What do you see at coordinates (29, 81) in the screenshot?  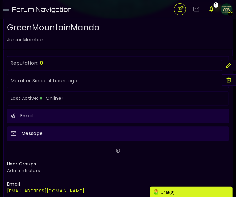 I see `span: Member Since` at bounding box center [29, 81].